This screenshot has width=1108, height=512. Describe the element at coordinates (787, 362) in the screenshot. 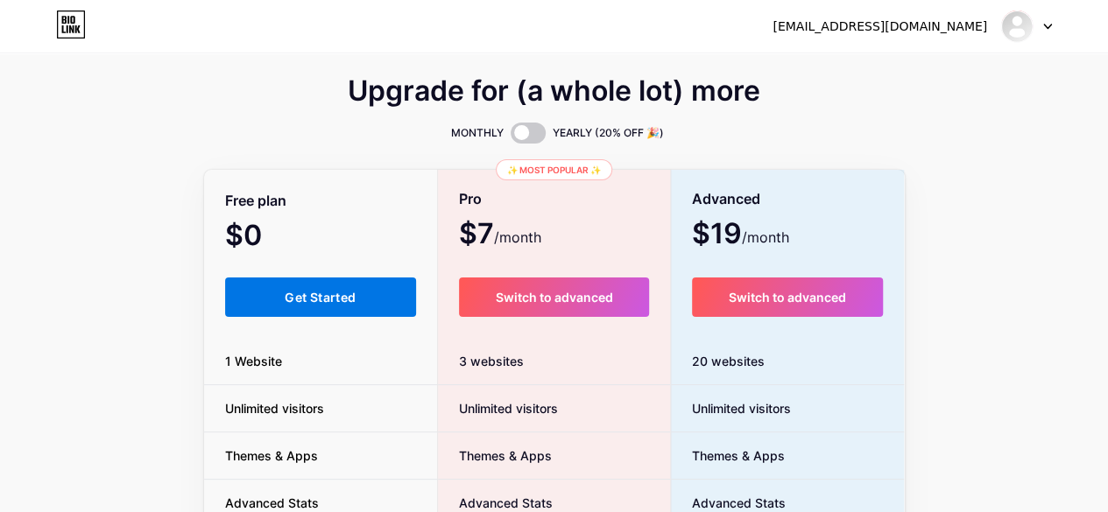

I see `div: 20 websites` at that location.